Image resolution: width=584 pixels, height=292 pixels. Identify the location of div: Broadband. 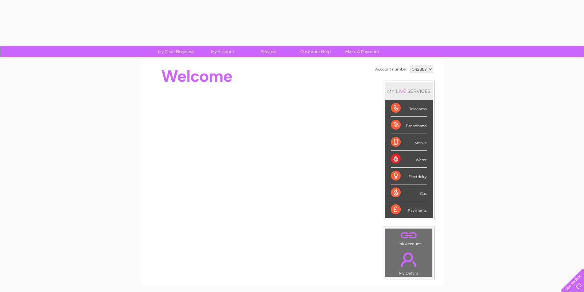
(408, 125).